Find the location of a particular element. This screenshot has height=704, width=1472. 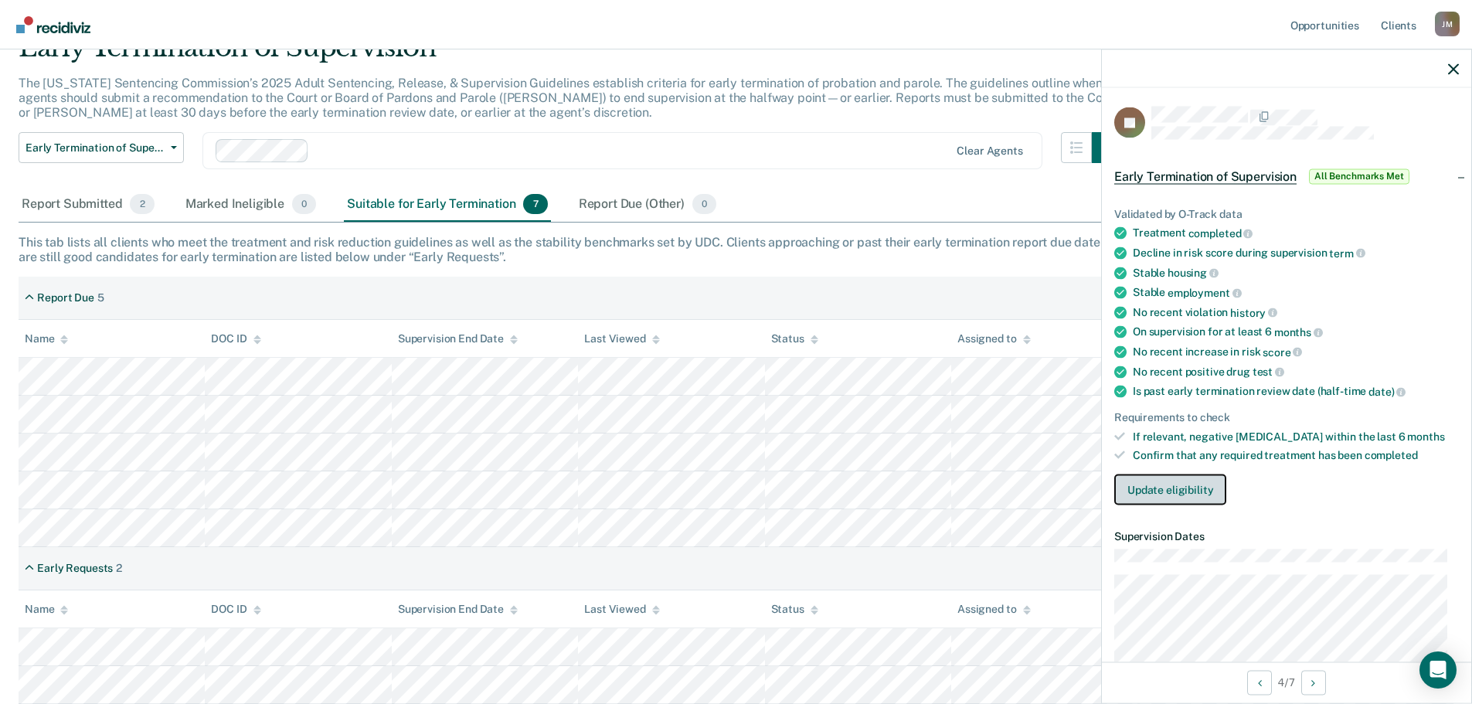

button: Next Opportunity is located at coordinates (1314, 682).